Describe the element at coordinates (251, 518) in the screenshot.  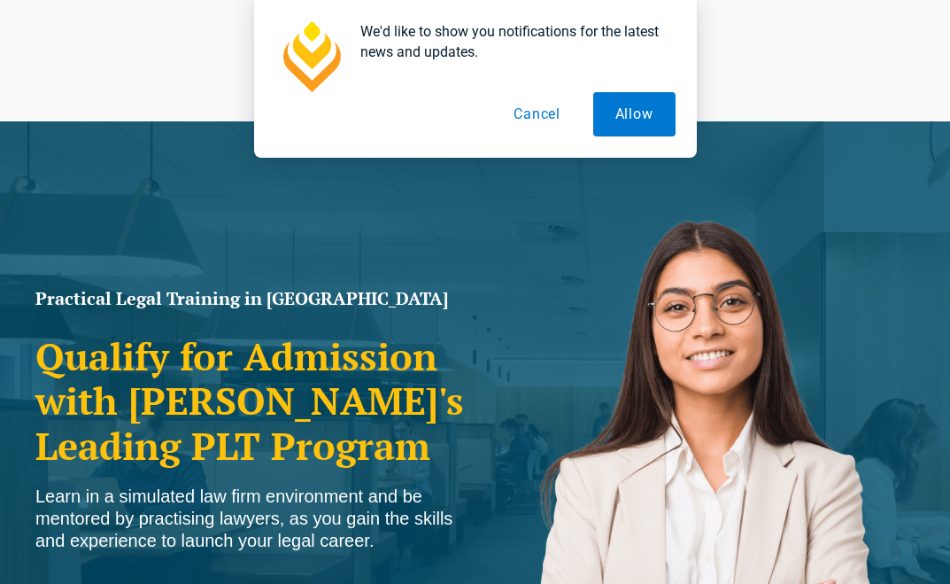
I see `div: Learn in a simulated law firm environment and be mentored by practising lawyers, as you gain the ...` at that location.